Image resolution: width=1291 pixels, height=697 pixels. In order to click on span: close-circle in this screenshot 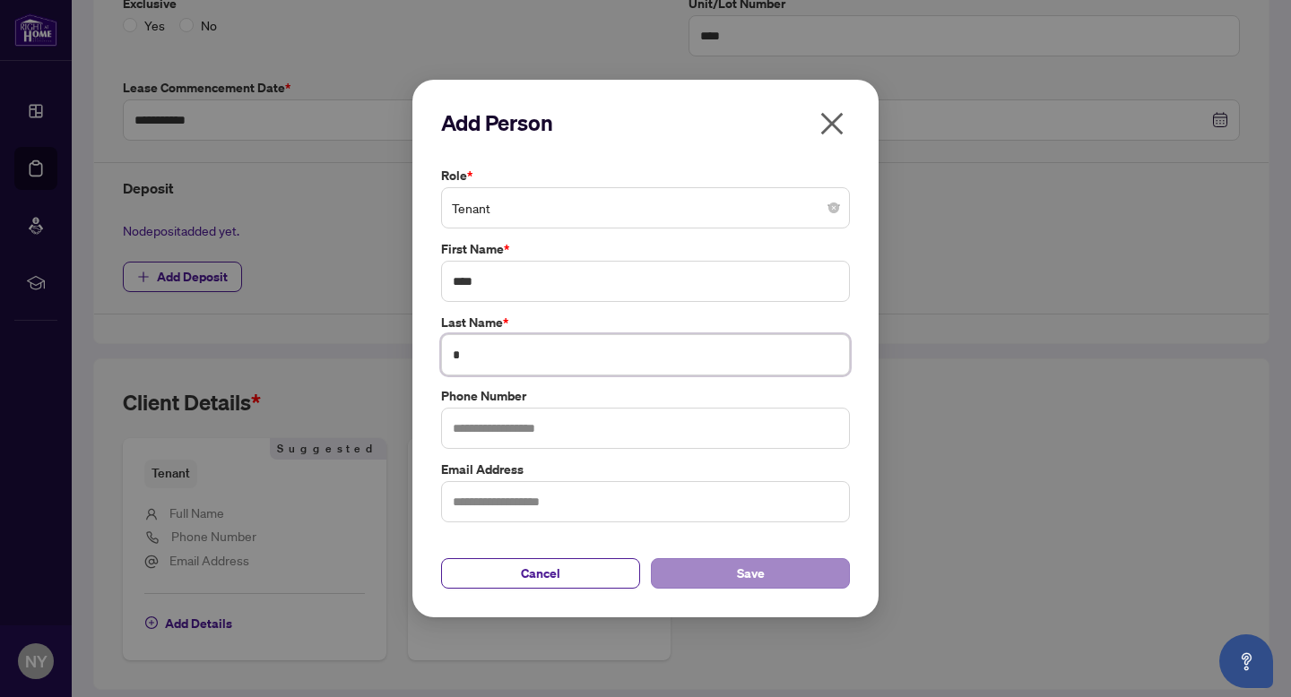, I will do `click(834, 208)`.